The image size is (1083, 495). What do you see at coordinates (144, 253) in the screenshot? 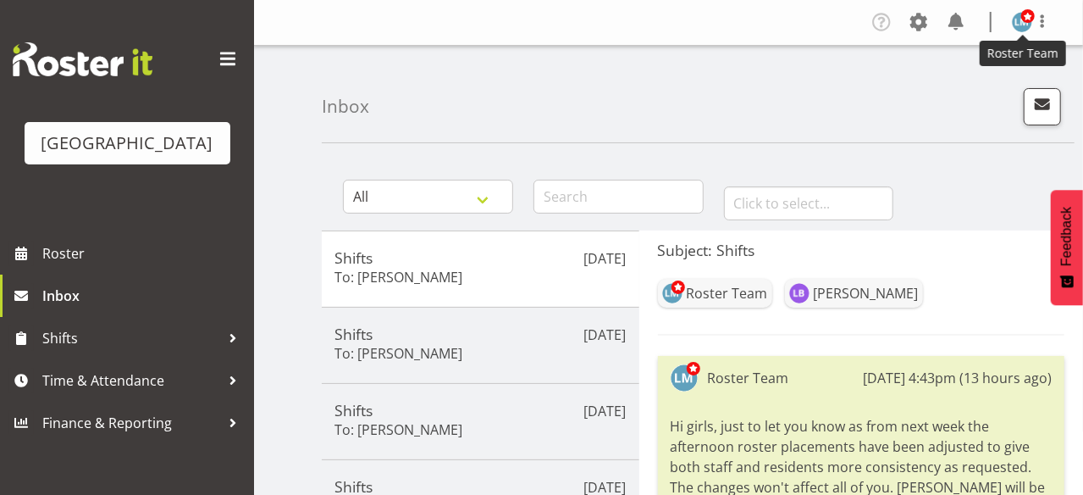
I see `span: Roster` at bounding box center [144, 253].